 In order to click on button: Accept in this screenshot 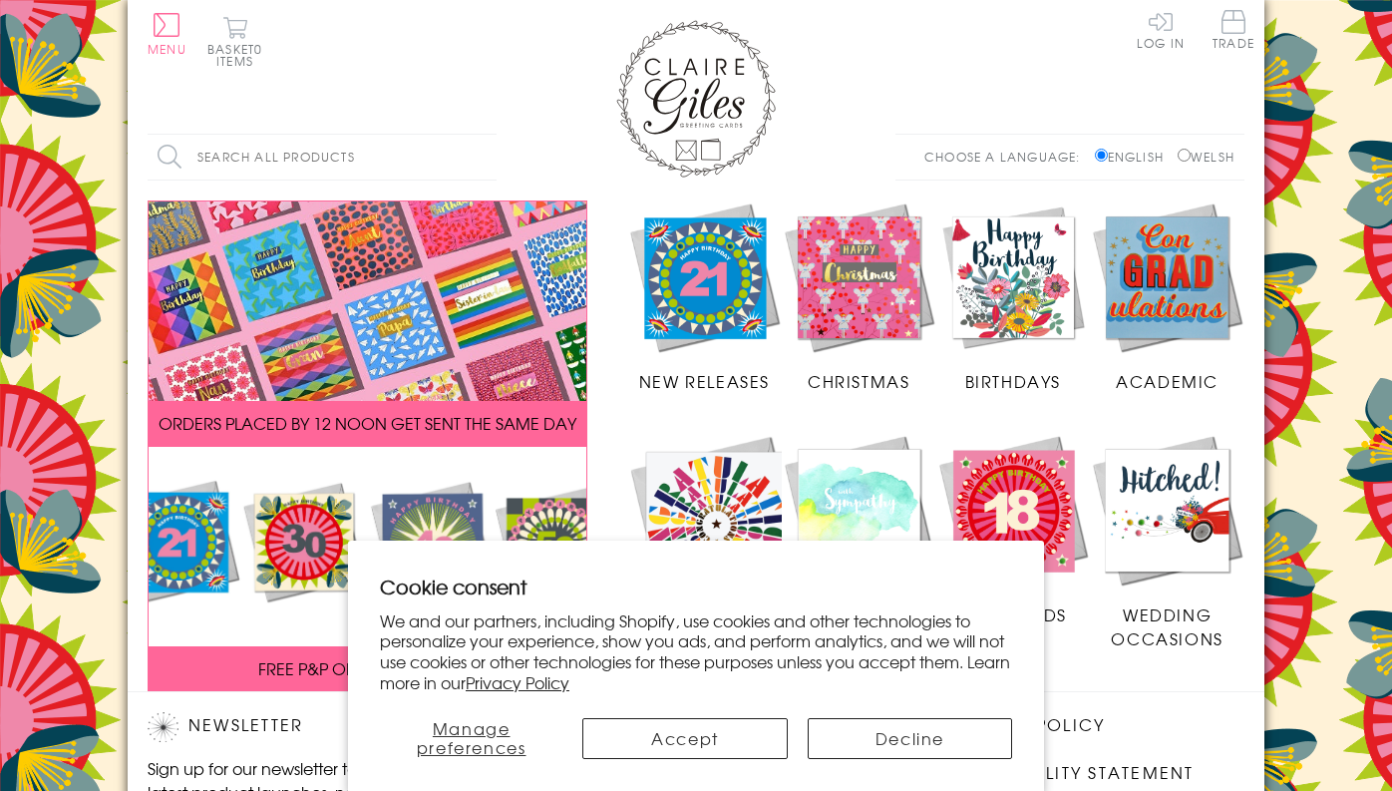, I will do `click(684, 738)`.